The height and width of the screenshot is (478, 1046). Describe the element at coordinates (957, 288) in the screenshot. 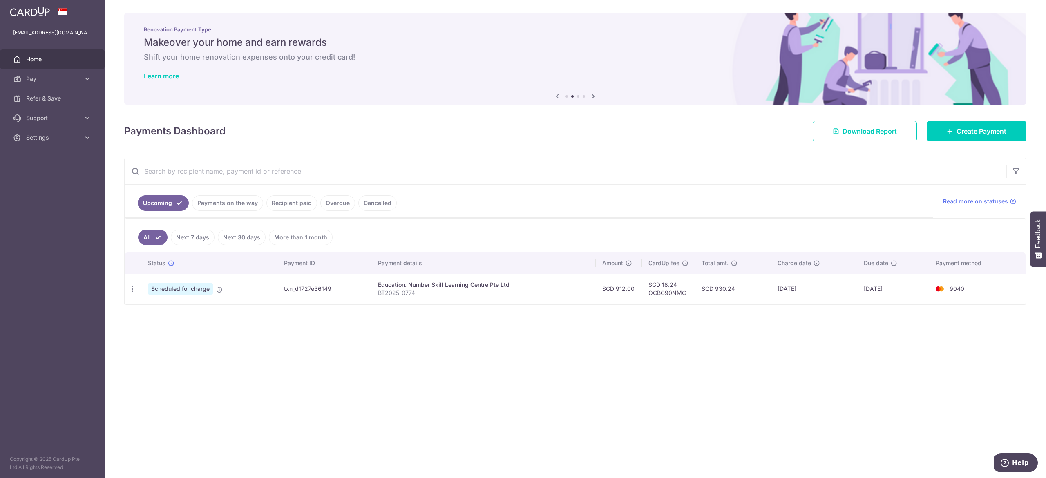

I see `span: 9040` at that location.